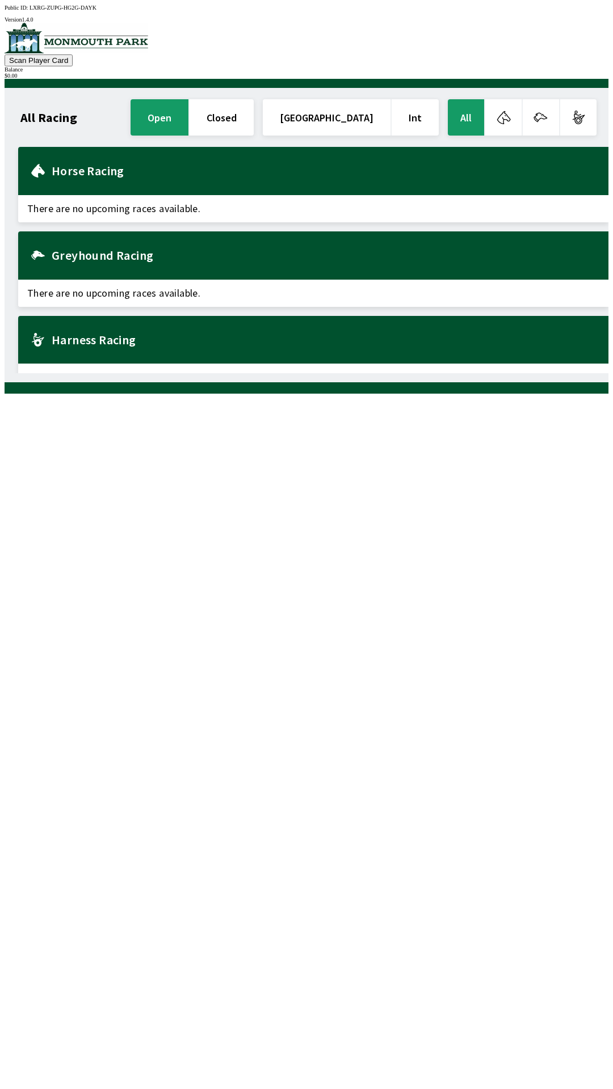 The height and width of the screenshot is (1089, 613). I want to click on div: Version 1.4.0, so click(306, 19).